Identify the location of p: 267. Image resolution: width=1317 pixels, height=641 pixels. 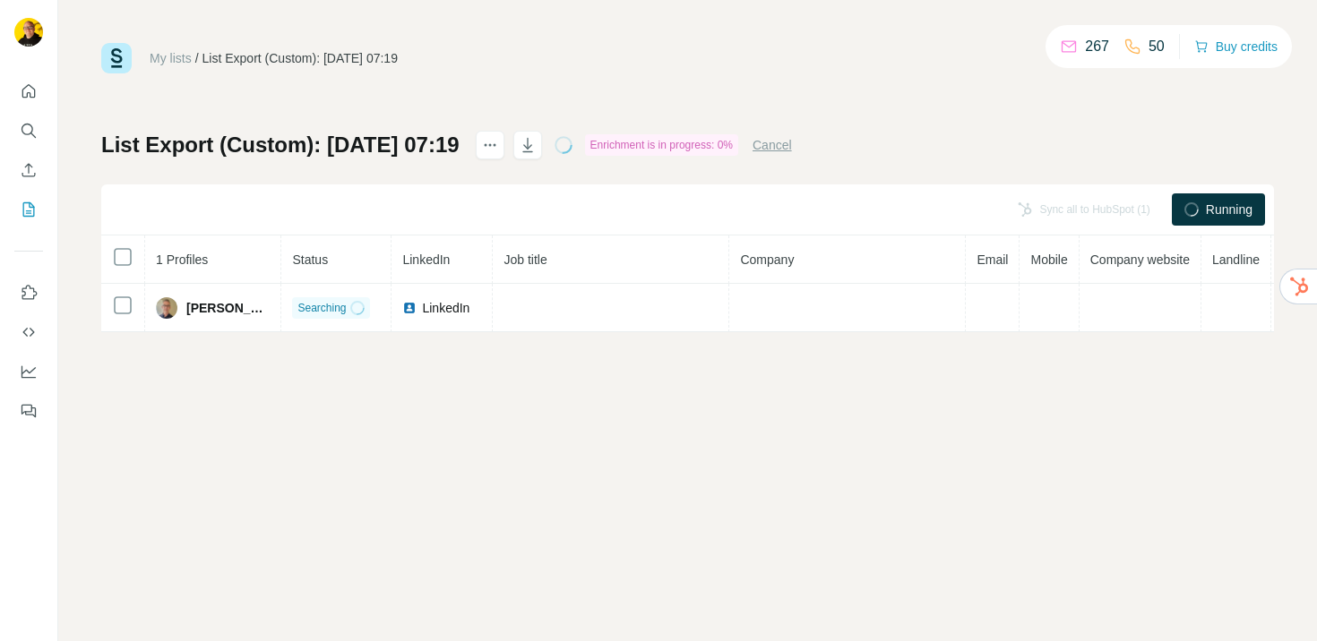
(1097, 47).